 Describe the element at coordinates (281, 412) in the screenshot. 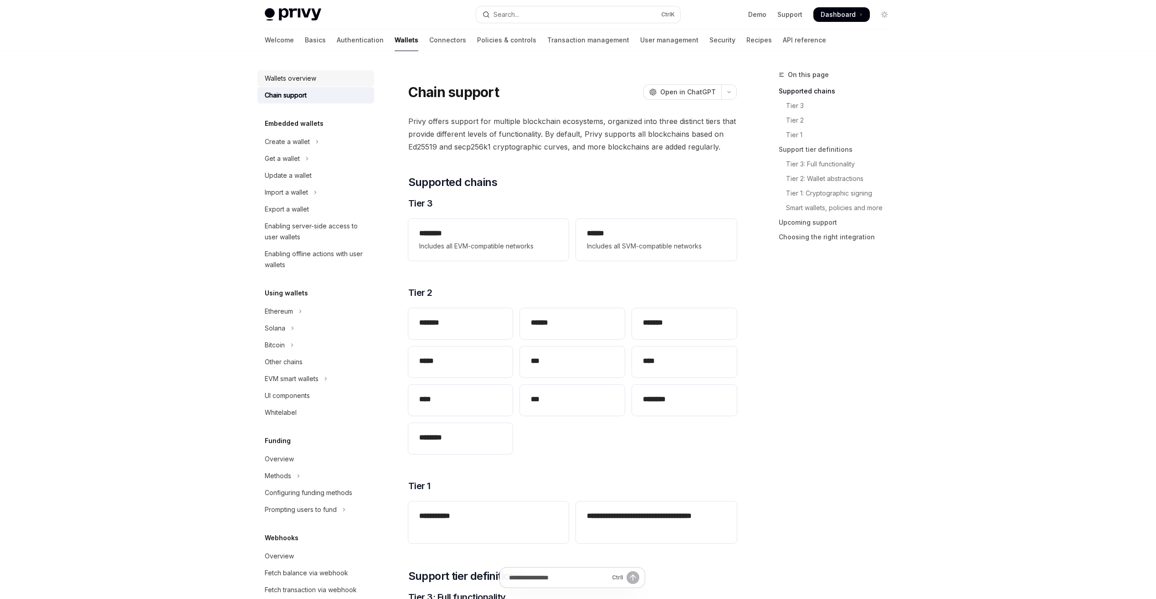

I see `div: Whitelabel` at that location.